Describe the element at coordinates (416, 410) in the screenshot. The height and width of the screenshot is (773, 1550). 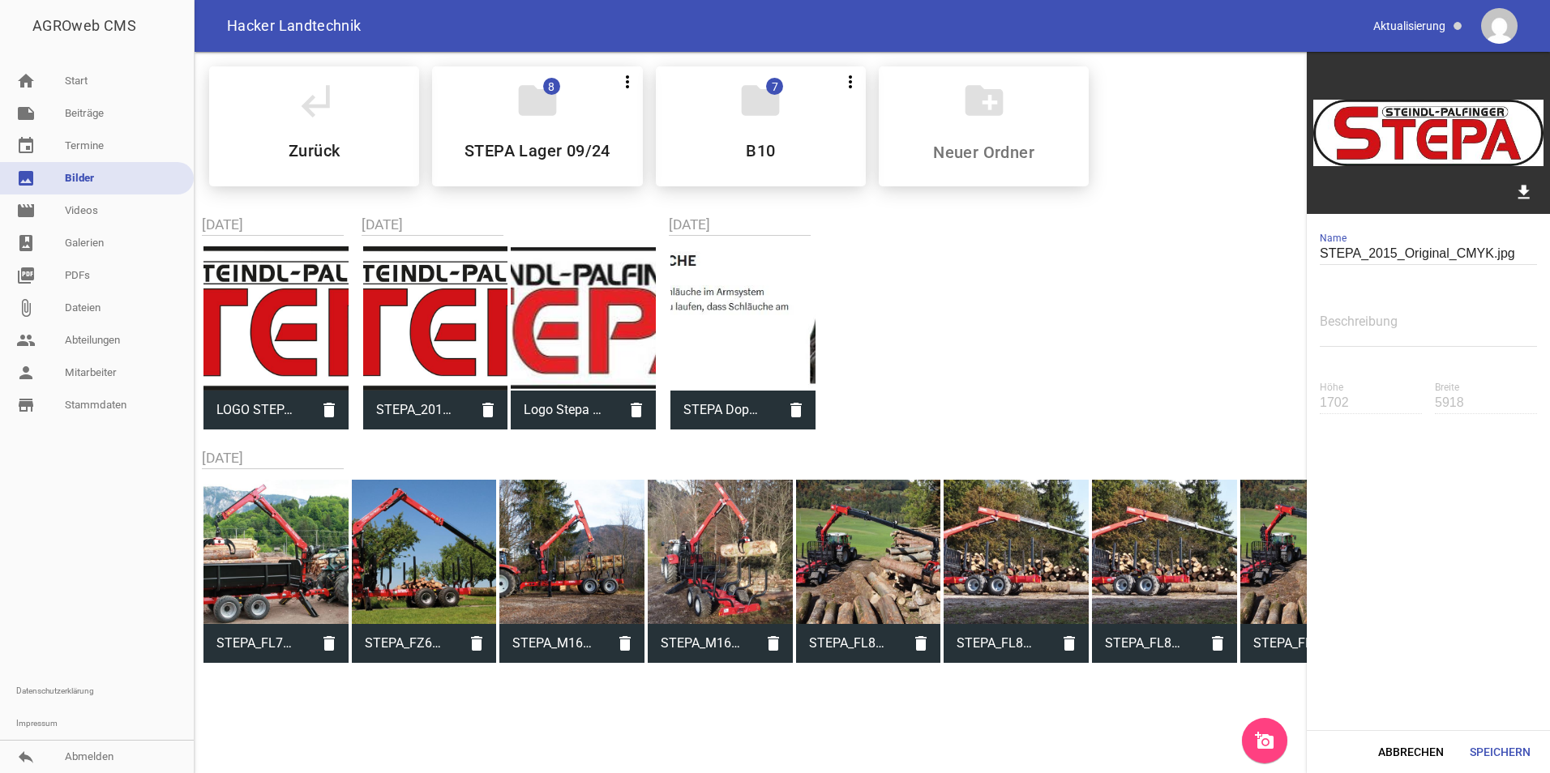
I see `span: STEPA_2015_Original_CMYK.jpg` at that location.